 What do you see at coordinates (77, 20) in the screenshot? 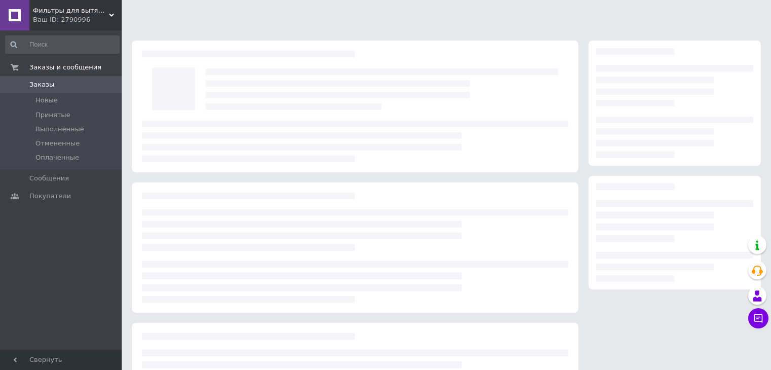
I see `div: Ваш ID: 2790996` at bounding box center [77, 20].